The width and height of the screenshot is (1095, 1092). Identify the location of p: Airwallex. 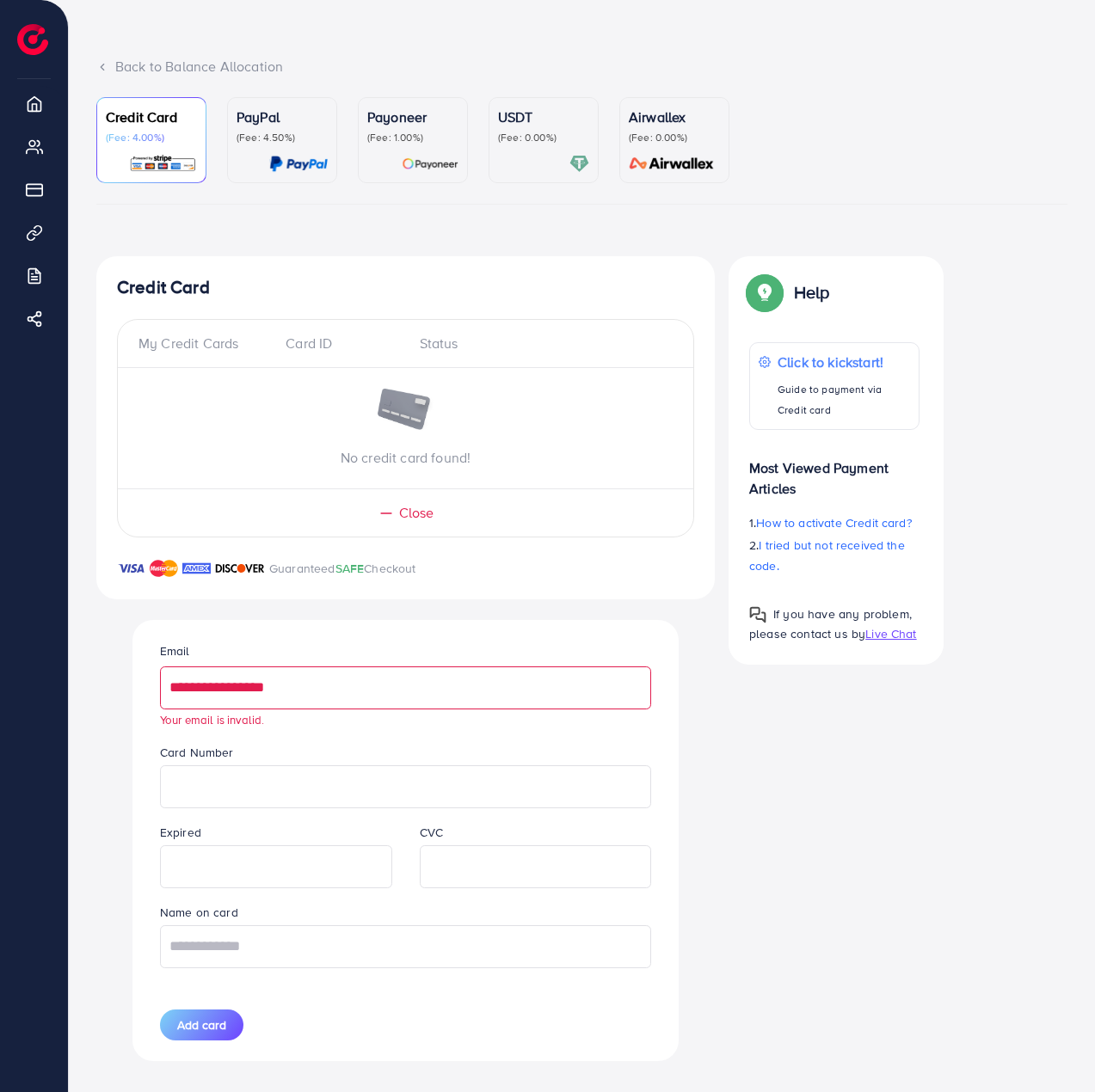
(674, 117).